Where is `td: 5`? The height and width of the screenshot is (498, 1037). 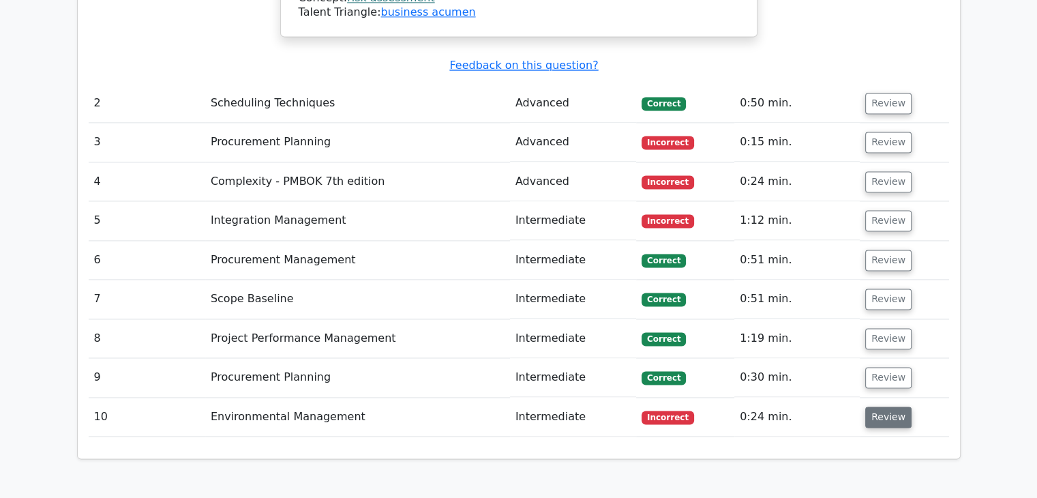
td: 5 is located at coordinates (147, 220).